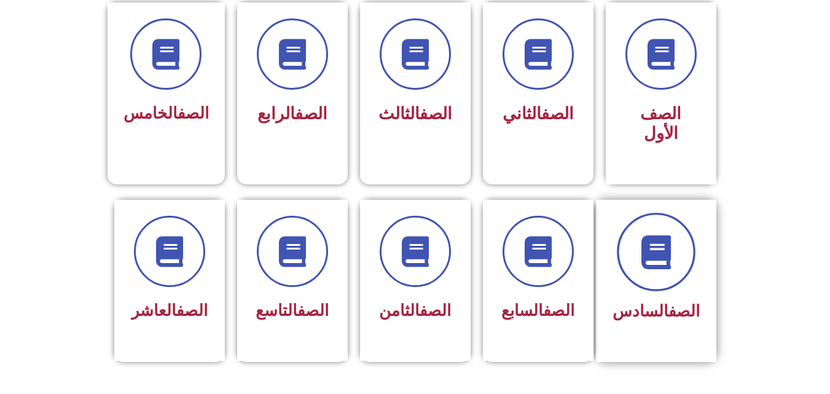 The width and height of the screenshot is (830, 394). Describe the element at coordinates (537, 310) in the screenshot. I see `span: السابع` at that location.